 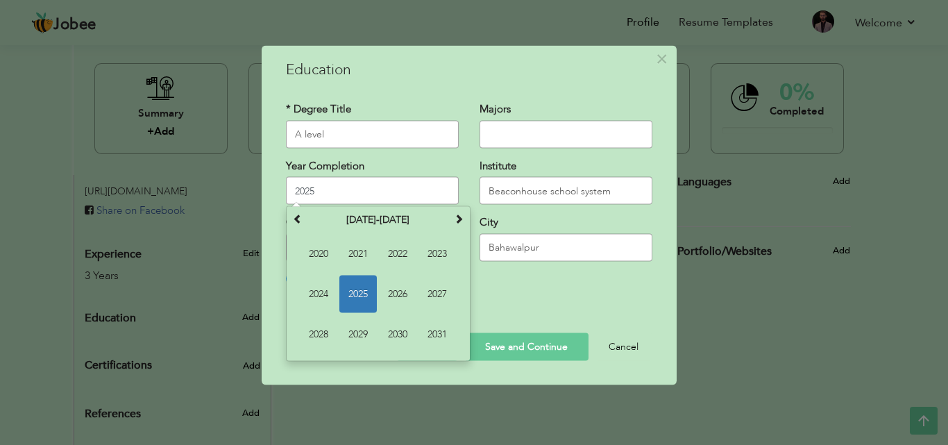 What do you see at coordinates (495, 109) in the screenshot?
I see `label: Majors` at bounding box center [495, 109].